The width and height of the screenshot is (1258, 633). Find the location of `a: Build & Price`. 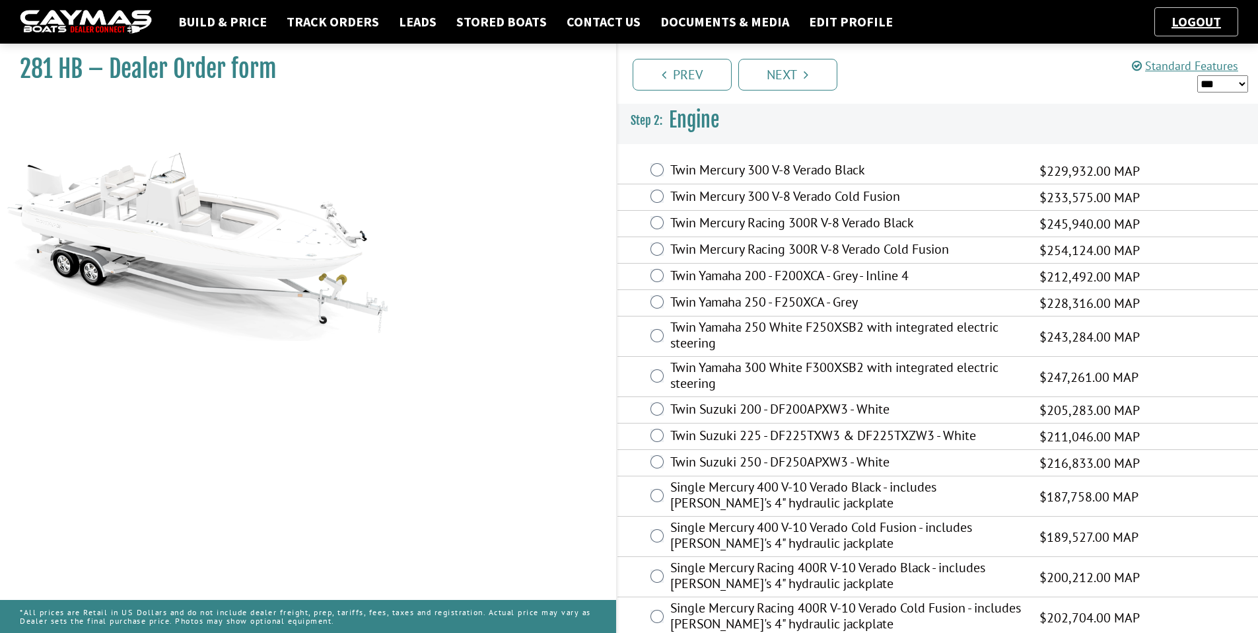

a: Build & Price is located at coordinates (223, 22).